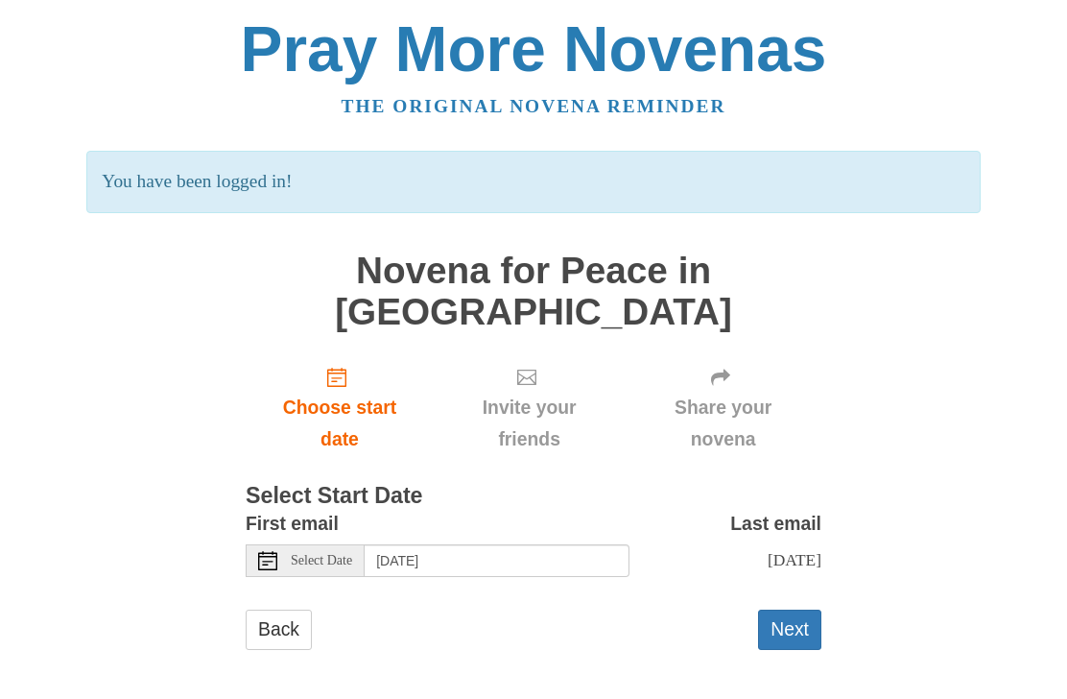 The width and height of the screenshot is (1067, 699). Describe the element at coordinates (292, 523) in the screenshot. I see `label: First email` at that location.